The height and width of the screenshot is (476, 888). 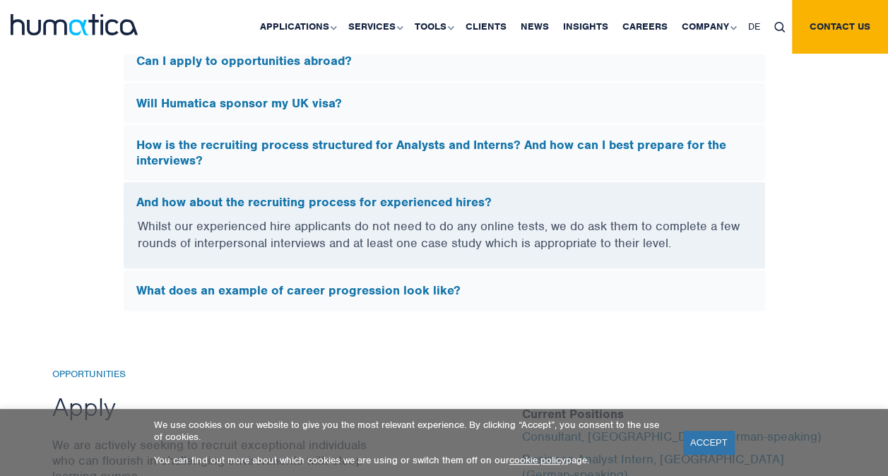 I want to click on p: You can find out more about which cookies we are using or switch them off on our page., so click(x=410, y=460).